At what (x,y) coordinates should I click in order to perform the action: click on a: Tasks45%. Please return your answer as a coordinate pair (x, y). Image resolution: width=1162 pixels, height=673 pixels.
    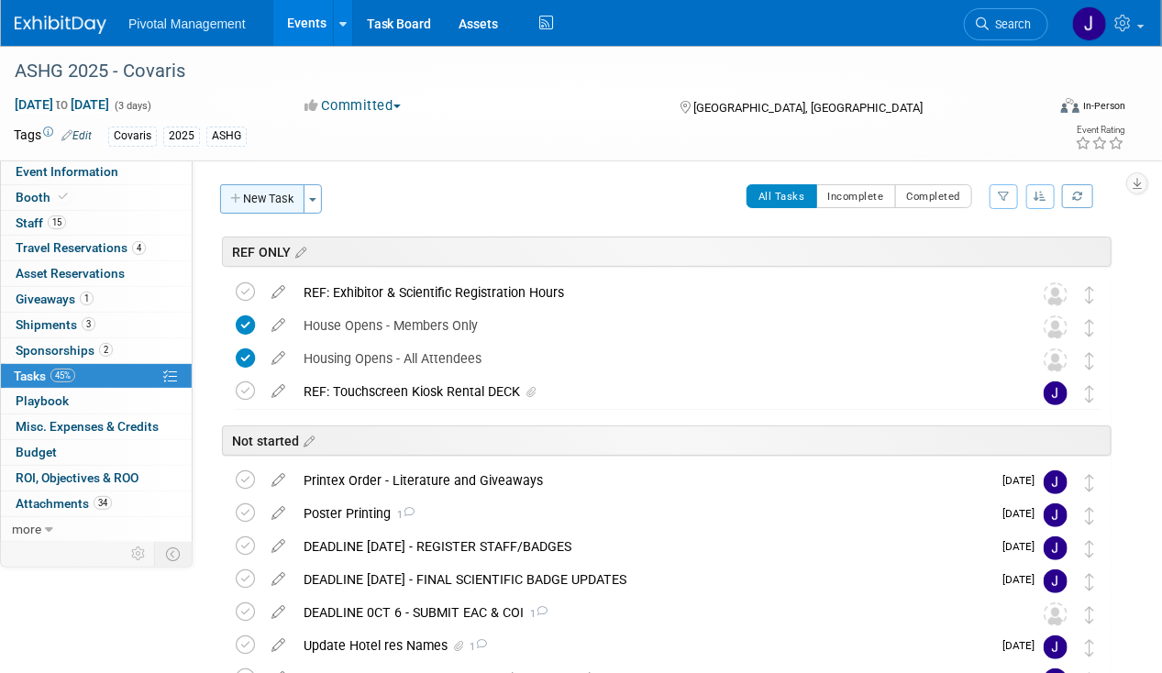
    Looking at the image, I should click on (96, 376).